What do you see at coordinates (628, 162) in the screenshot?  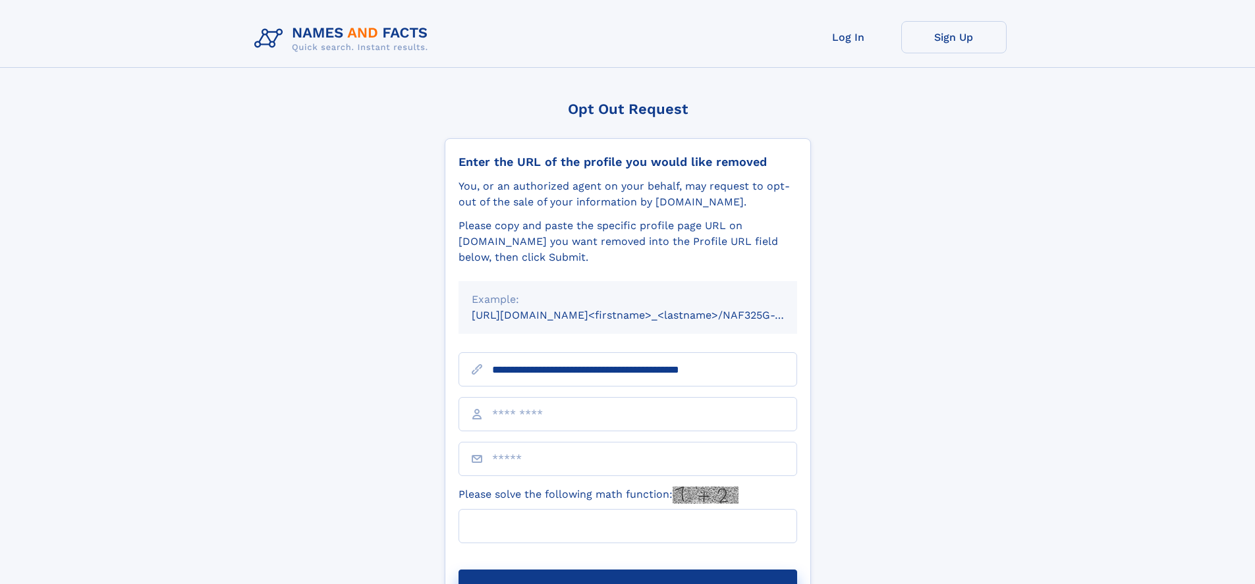 I see `div: Enter the URL of the profile you would like removed` at bounding box center [628, 162].